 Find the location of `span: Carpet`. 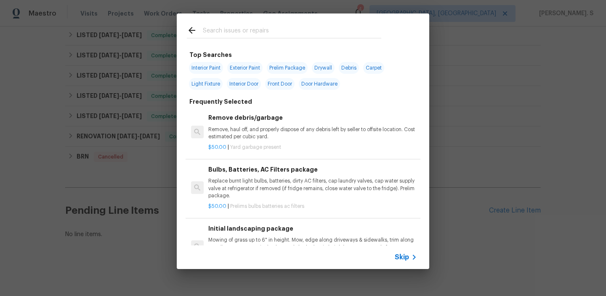

span: Carpet is located at coordinates (374, 68).